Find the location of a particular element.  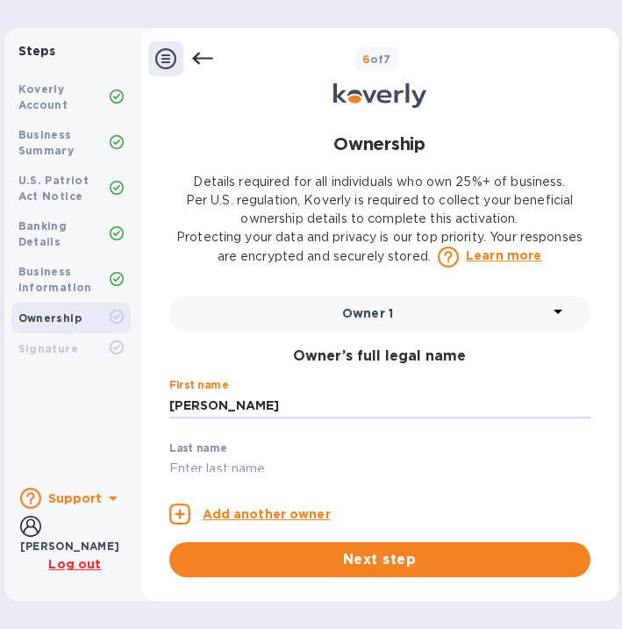

label: First name is located at coordinates (198, 385).